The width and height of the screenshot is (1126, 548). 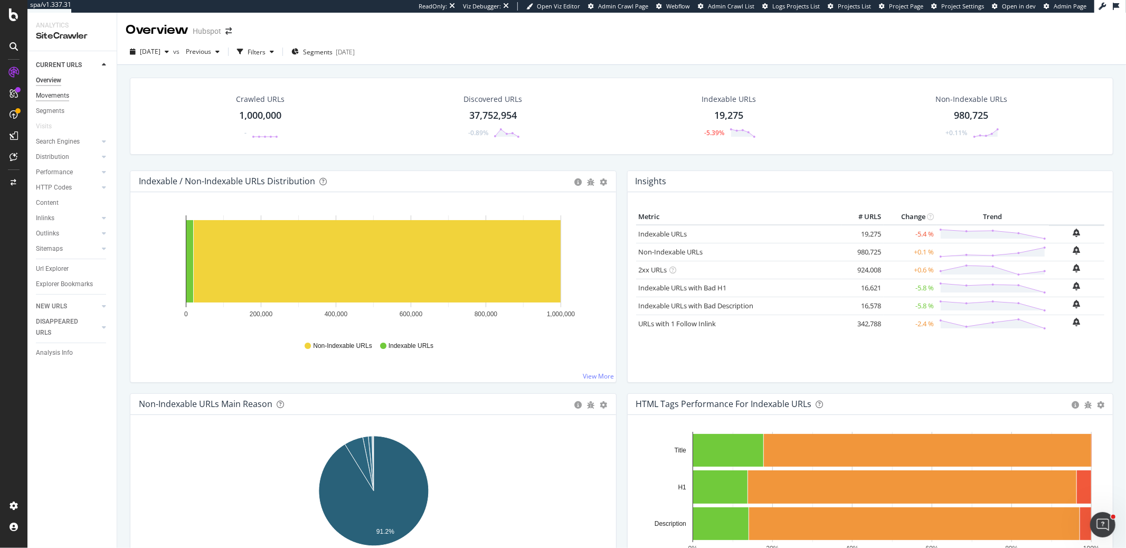 What do you see at coordinates (910, 217) in the screenshot?
I see `th: Change` at bounding box center [910, 217].